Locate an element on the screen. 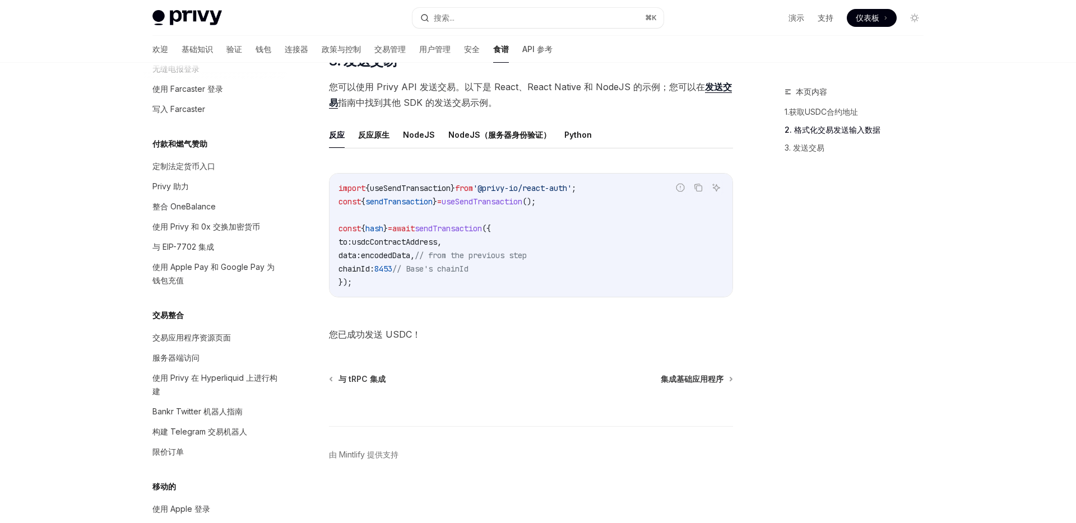  span: import is located at coordinates (352, 188).